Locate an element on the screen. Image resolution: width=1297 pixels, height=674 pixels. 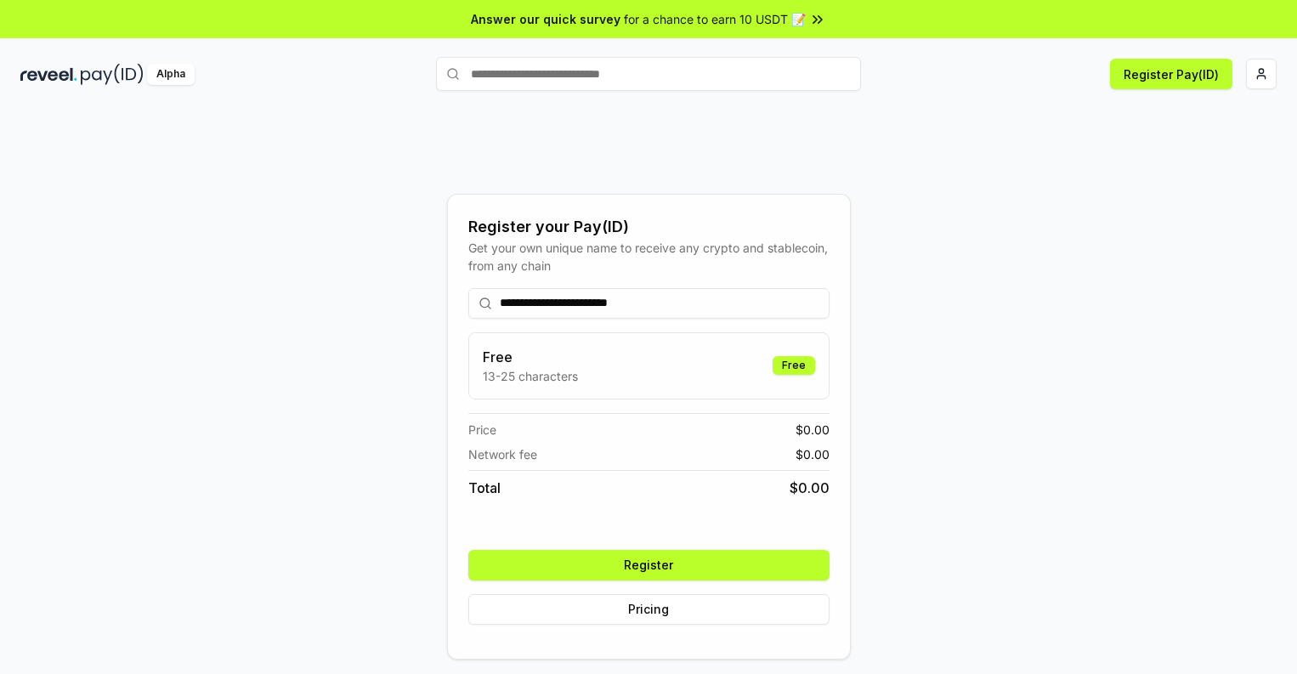
div: Get your own unique name to receive any crypto and stablecoin, from any chain is located at coordinates (649, 257).